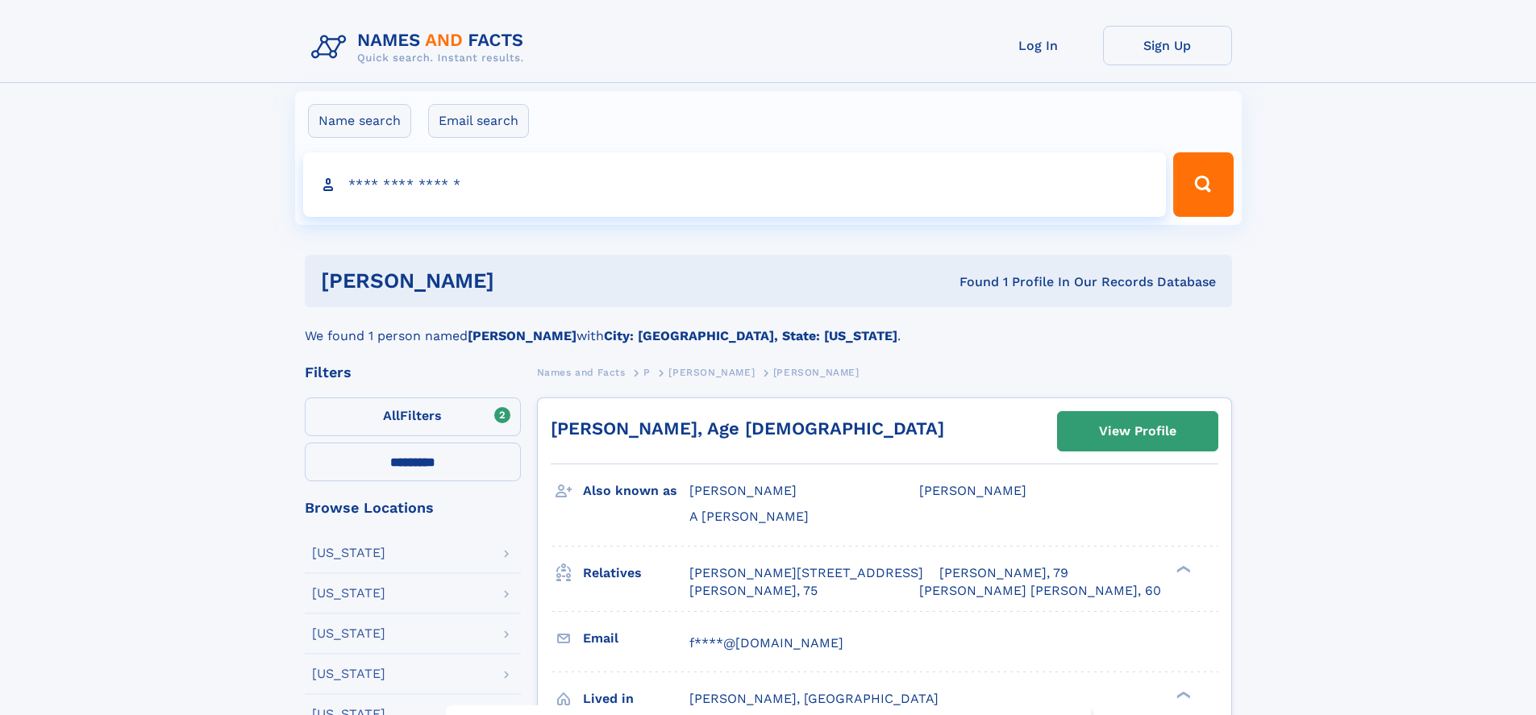  I want to click on label: Email search, so click(478, 121).